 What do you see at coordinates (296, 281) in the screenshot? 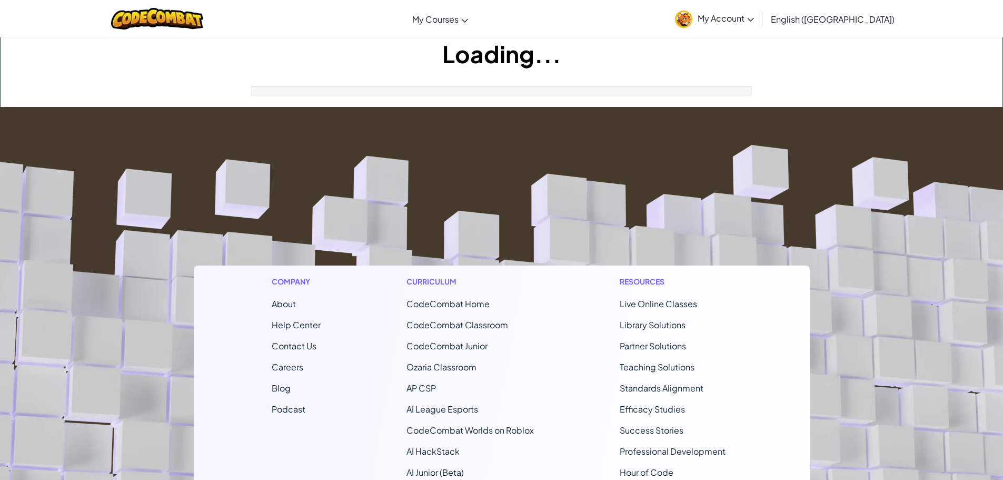
I see `h1: Company` at bounding box center [296, 281].